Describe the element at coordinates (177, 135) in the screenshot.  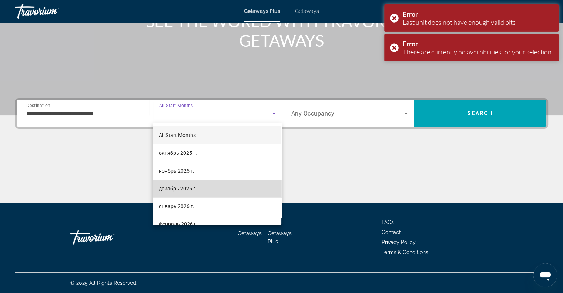
I see `span: All Start Months` at that location.